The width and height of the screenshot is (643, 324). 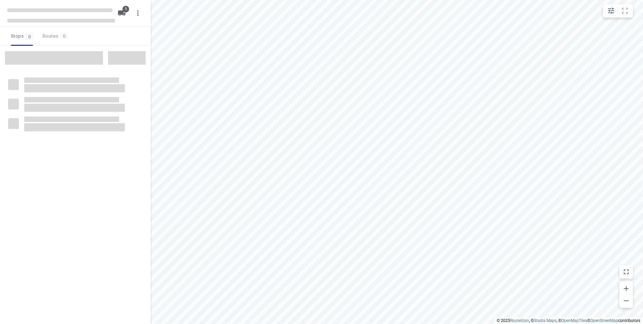 I want to click on a: Routetitan, so click(x=520, y=320).